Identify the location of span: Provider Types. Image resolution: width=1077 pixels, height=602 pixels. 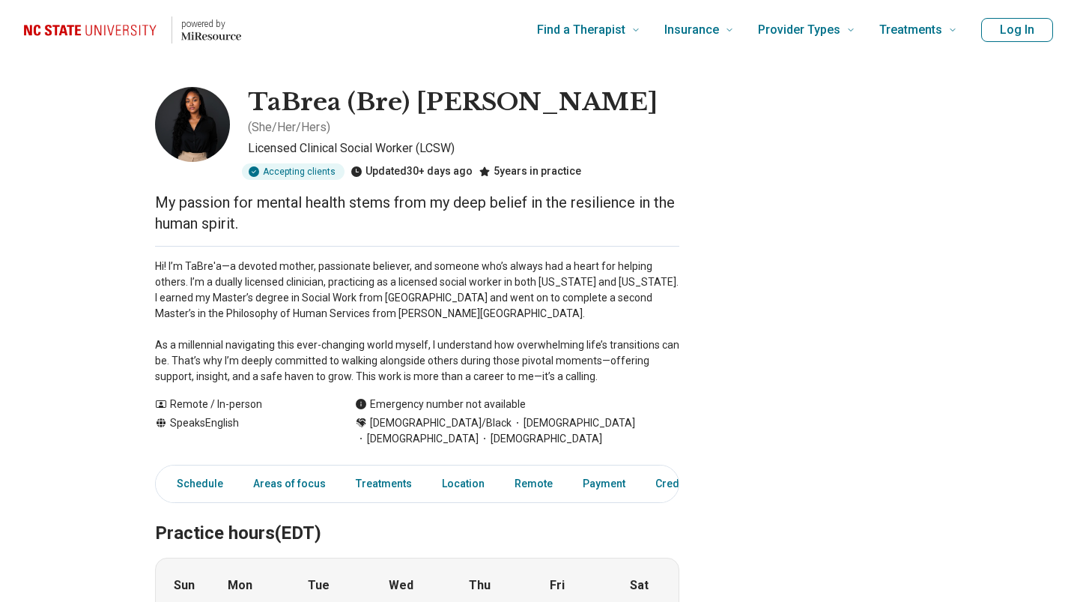
(799, 30).